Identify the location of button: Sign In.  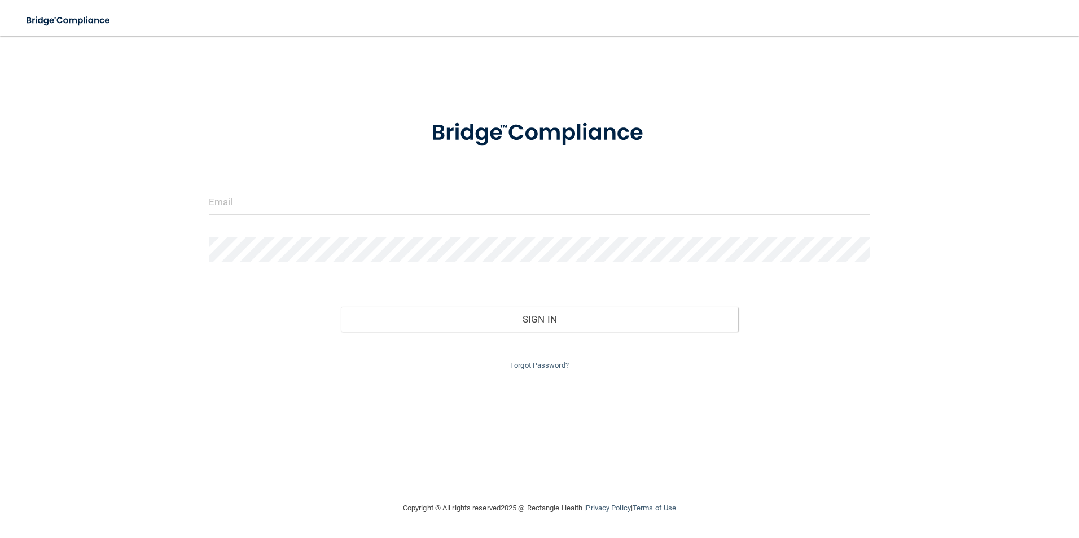
(540, 319).